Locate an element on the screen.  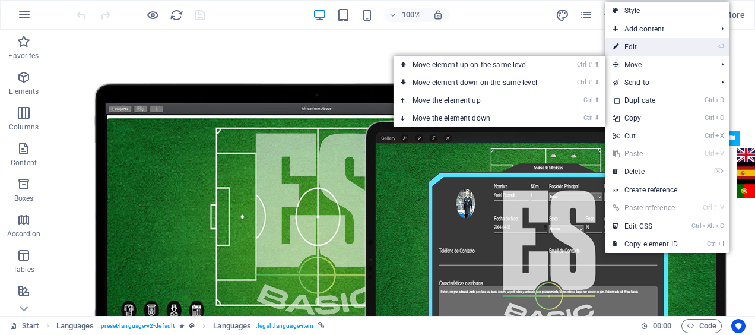
a: CtrlXCut is located at coordinates (646, 136).